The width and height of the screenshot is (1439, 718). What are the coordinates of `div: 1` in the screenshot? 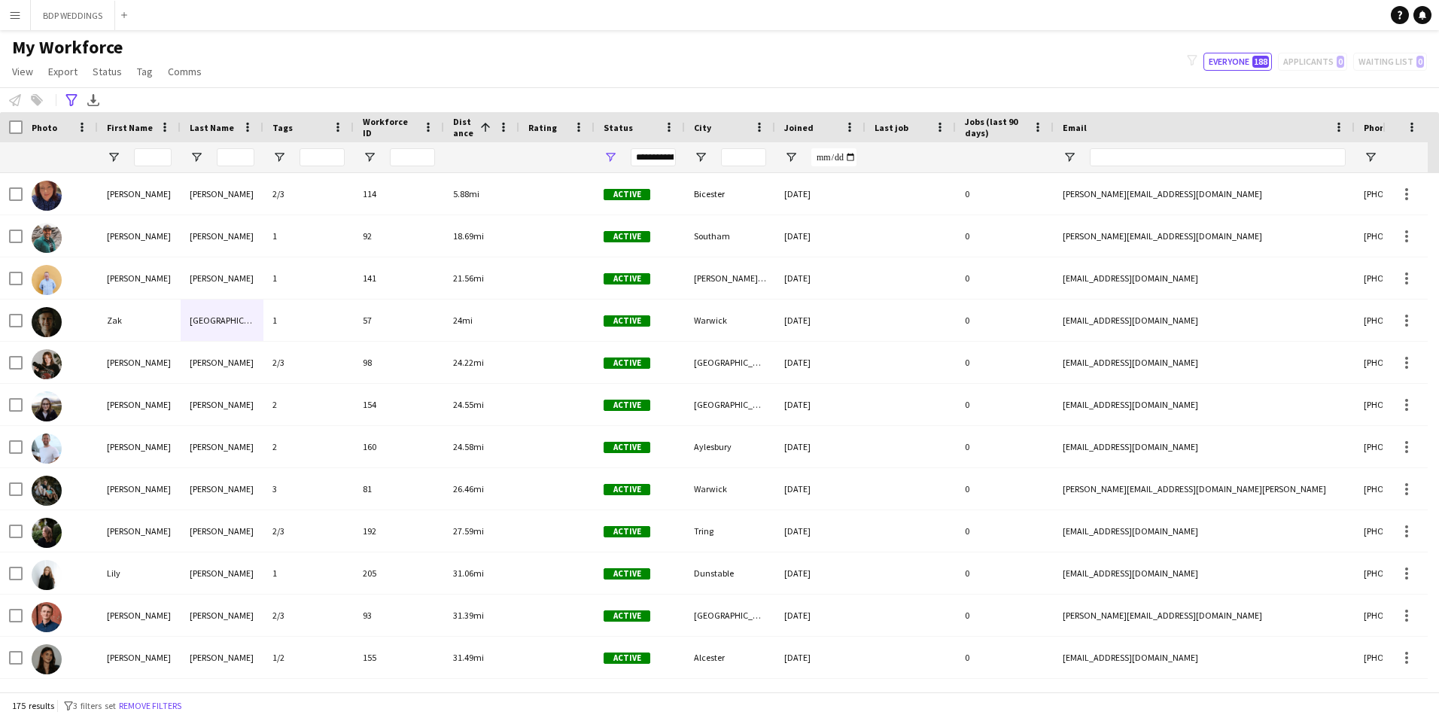 It's located at (309, 573).